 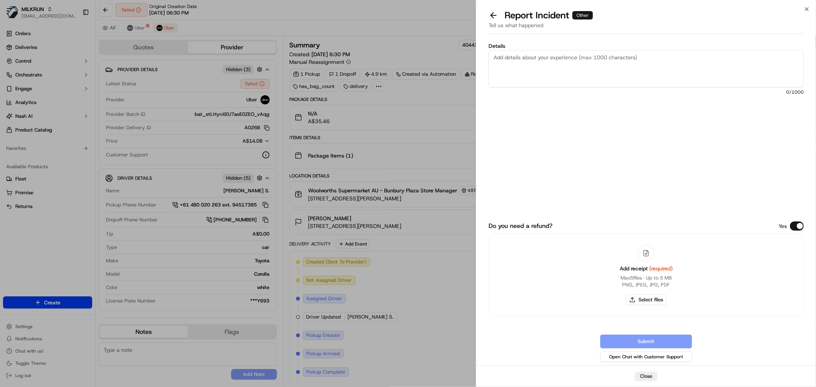 I want to click on a: 📗Knowledge Base, so click(x=33, y=115).